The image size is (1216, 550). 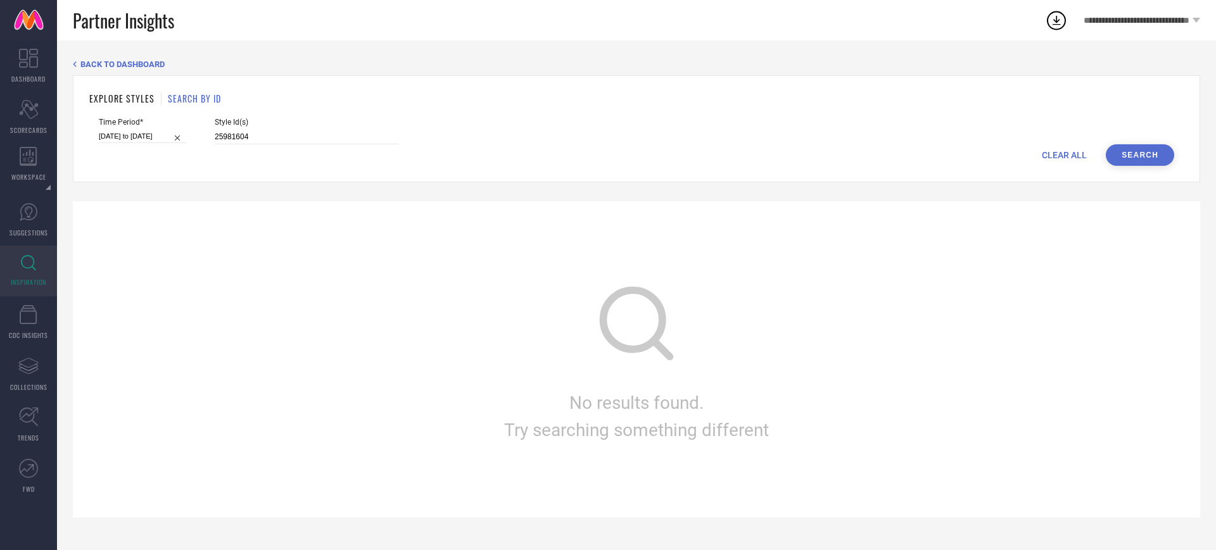 I want to click on span: CDC INSIGHTS, so click(x=29, y=335).